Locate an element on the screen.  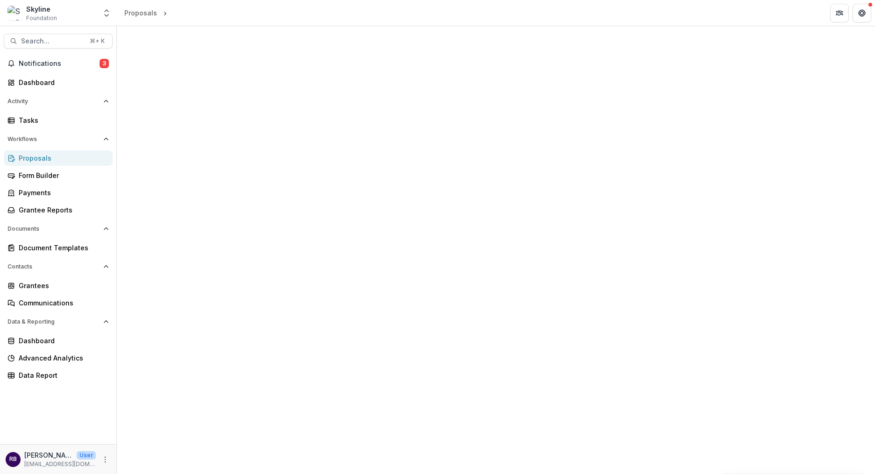
div: Data Report is located at coordinates (62, 375).